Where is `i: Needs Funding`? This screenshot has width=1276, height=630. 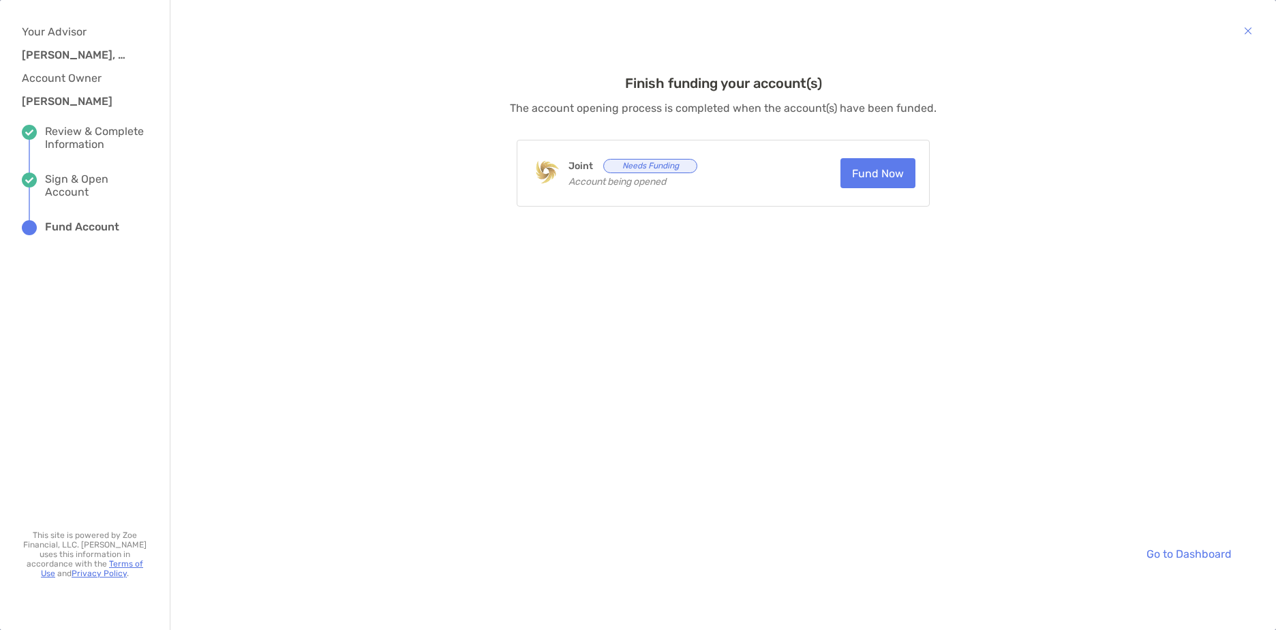
i: Needs Funding is located at coordinates (650, 166).